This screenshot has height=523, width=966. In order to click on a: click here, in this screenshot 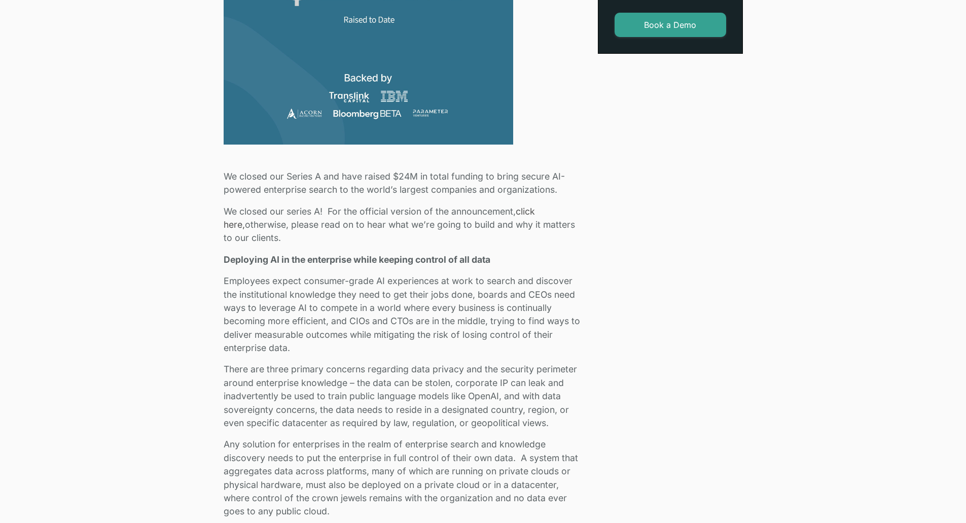, I will do `click(379, 218)`.